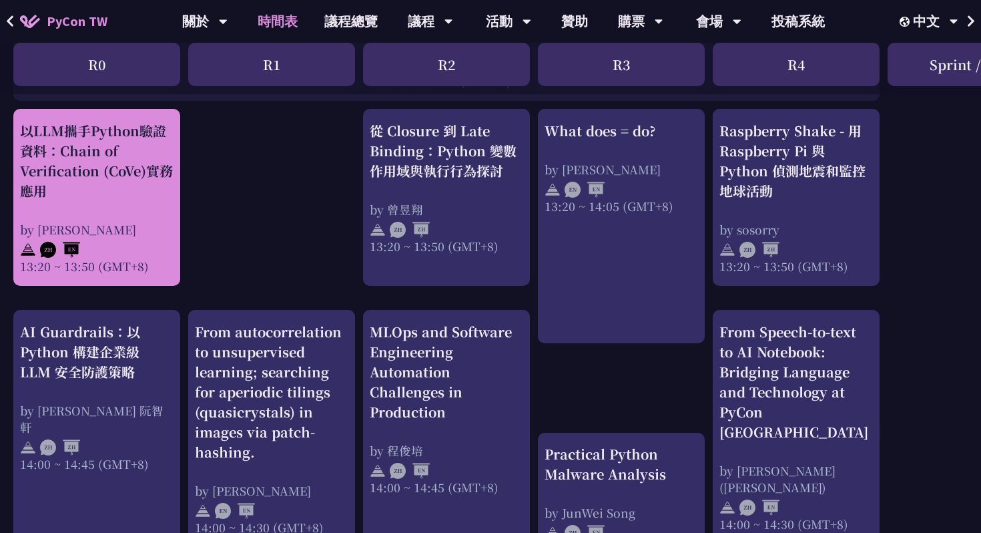  I want to click on a: 從 Closure 到 Late Binding：Python 變數作用域與執行行為探討 by 曾昱翔 13:20 ~ 13:50 (GMT+8), so click(447, 198).